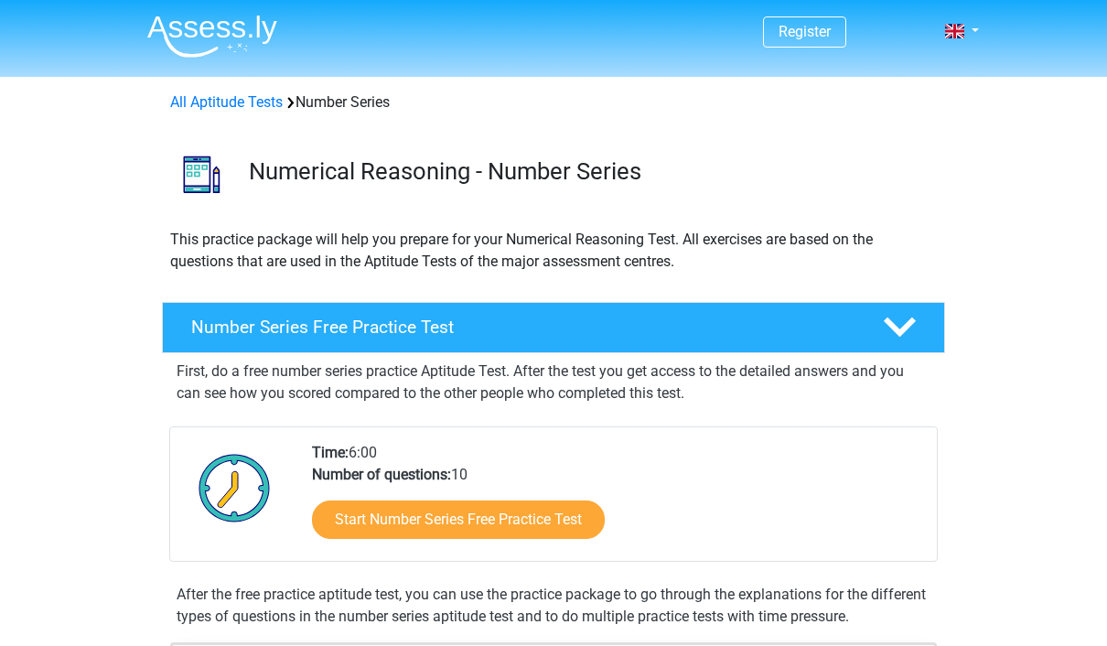 Image resolution: width=1107 pixels, height=646 pixels. Describe the element at coordinates (553, 102) in the screenshot. I see `div: Number Series` at that location.